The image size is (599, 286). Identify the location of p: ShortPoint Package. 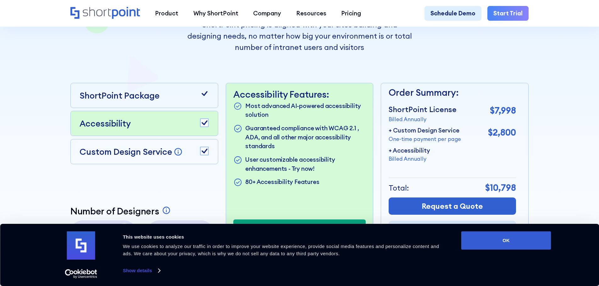
(119, 96).